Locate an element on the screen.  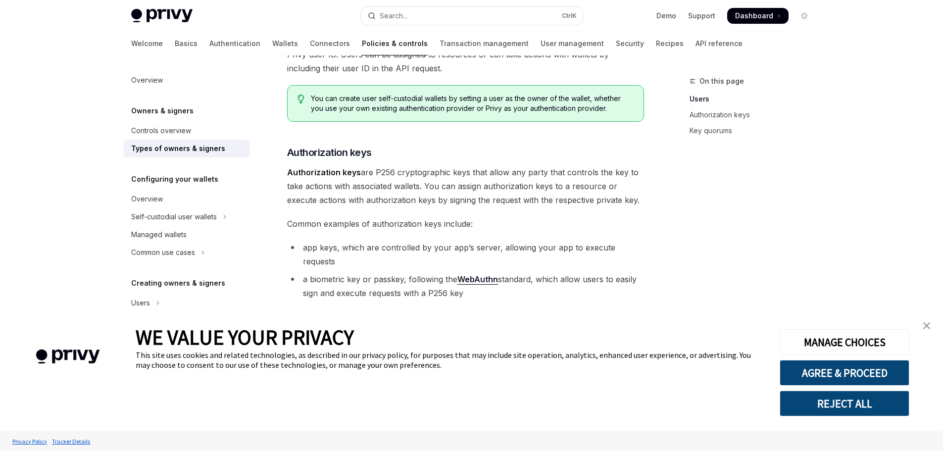
span: Dashboard is located at coordinates (754, 16).